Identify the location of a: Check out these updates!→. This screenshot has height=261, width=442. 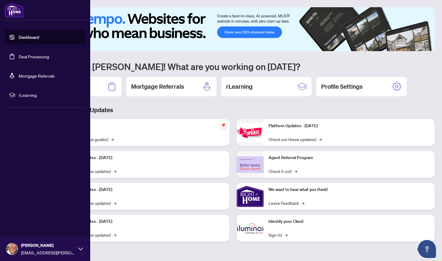
(295, 139).